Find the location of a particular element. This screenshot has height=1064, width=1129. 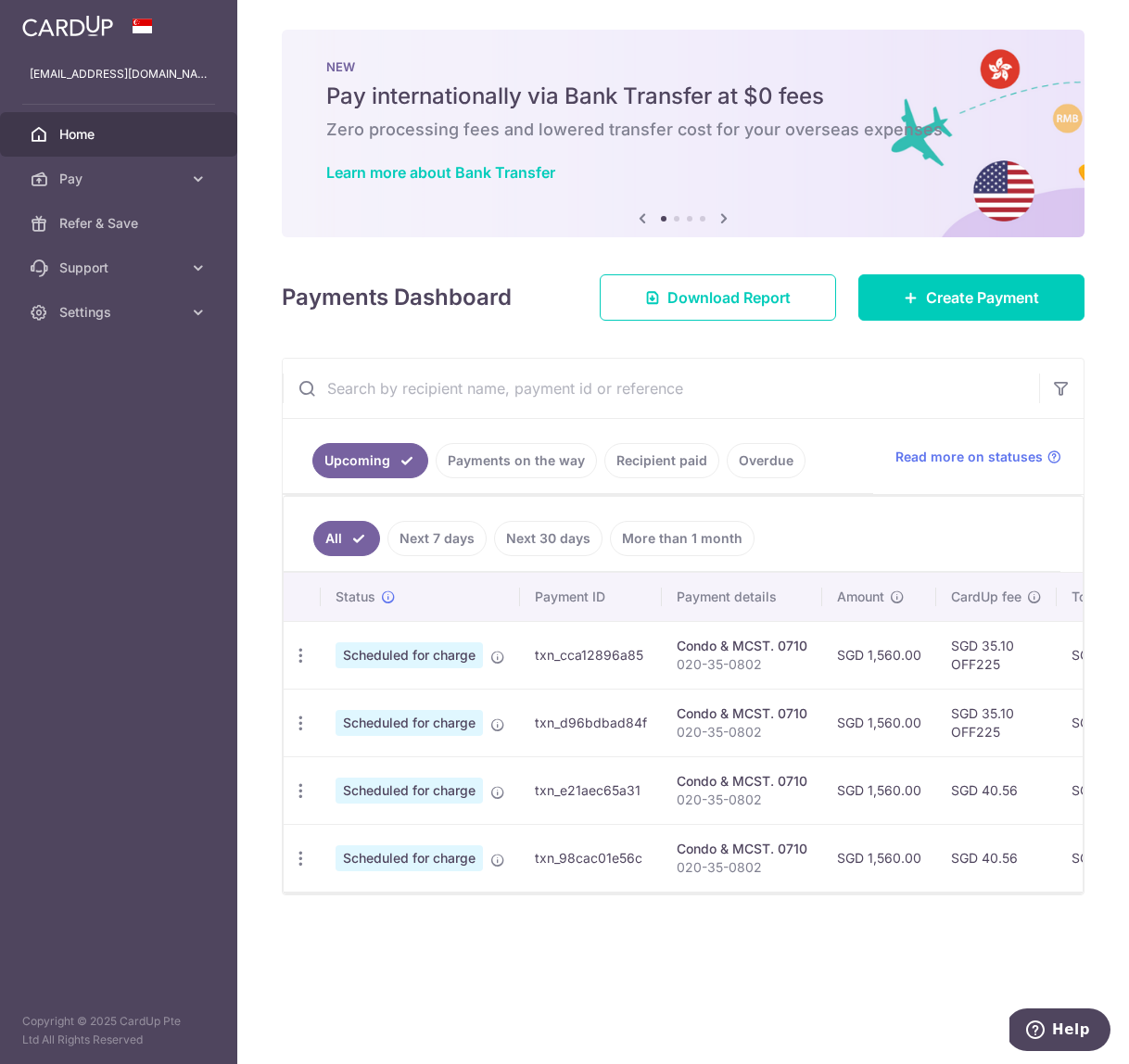

span: Settings is located at coordinates (120, 312).